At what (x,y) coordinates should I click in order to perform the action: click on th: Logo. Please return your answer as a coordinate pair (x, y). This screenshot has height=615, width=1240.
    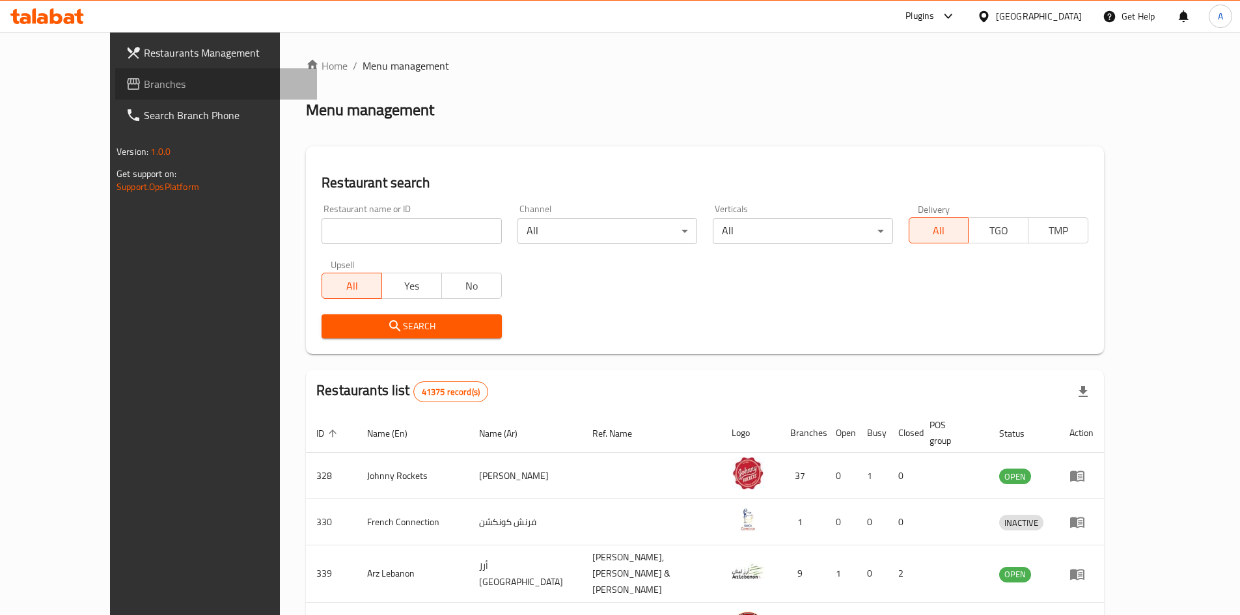
    Looking at the image, I should click on (750, 433).